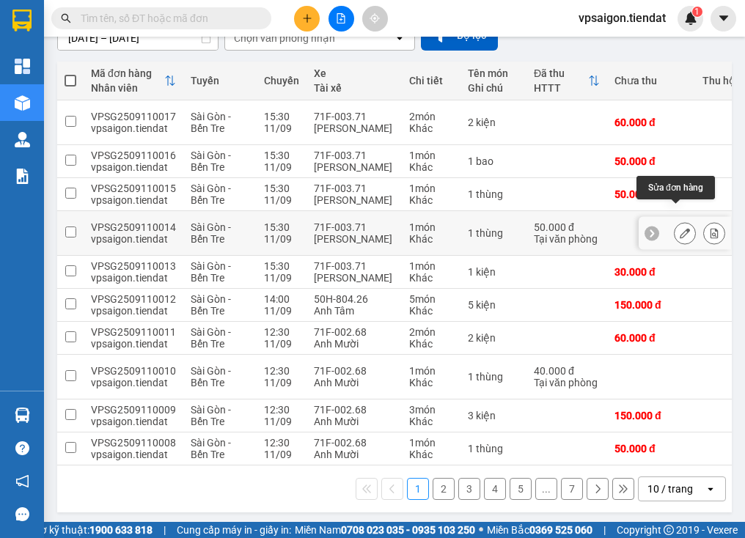 Image resolution: width=745 pixels, height=538 pixels. What do you see at coordinates (134, 371) in the screenshot?
I see `div: VPSG2509110010` at bounding box center [134, 371].